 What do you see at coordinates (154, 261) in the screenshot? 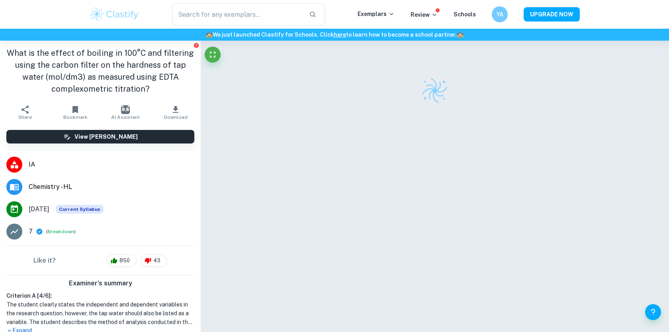
I see `div: 43` at bounding box center [154, 261].